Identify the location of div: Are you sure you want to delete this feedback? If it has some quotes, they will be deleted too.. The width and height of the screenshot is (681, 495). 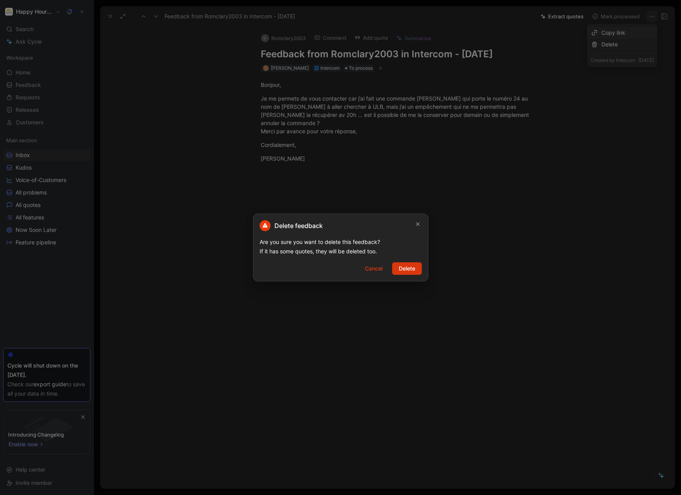
(341, 247).